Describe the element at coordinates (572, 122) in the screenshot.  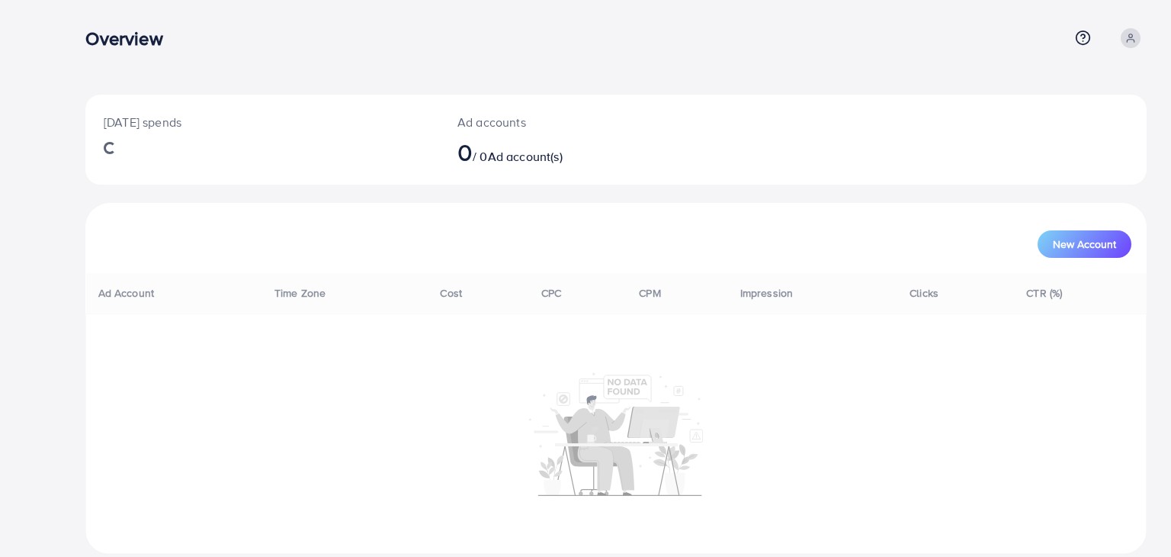
I see `p: Ad accounts` at that location.